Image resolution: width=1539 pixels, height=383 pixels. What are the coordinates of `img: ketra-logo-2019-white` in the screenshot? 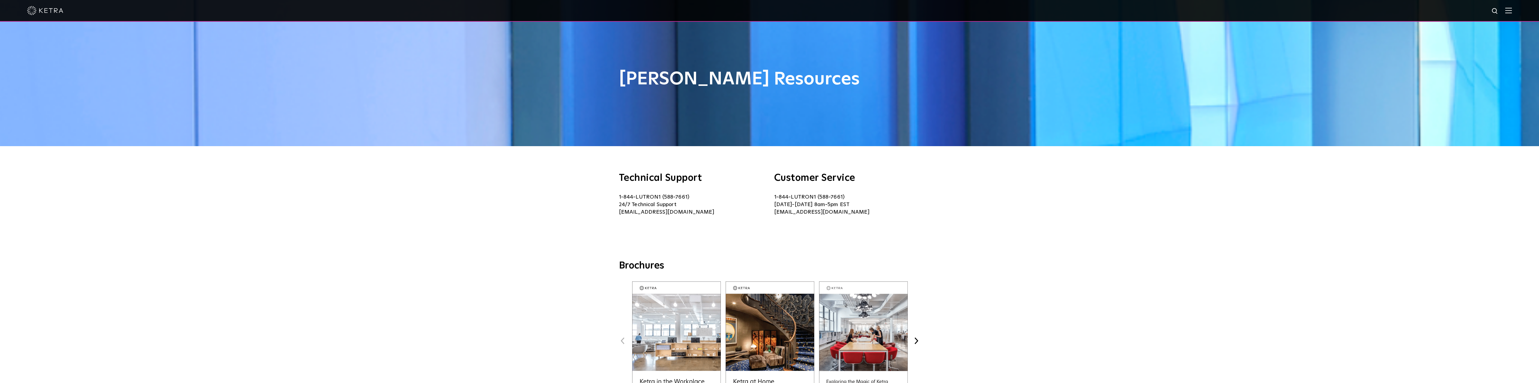 It's located at (45, 11).